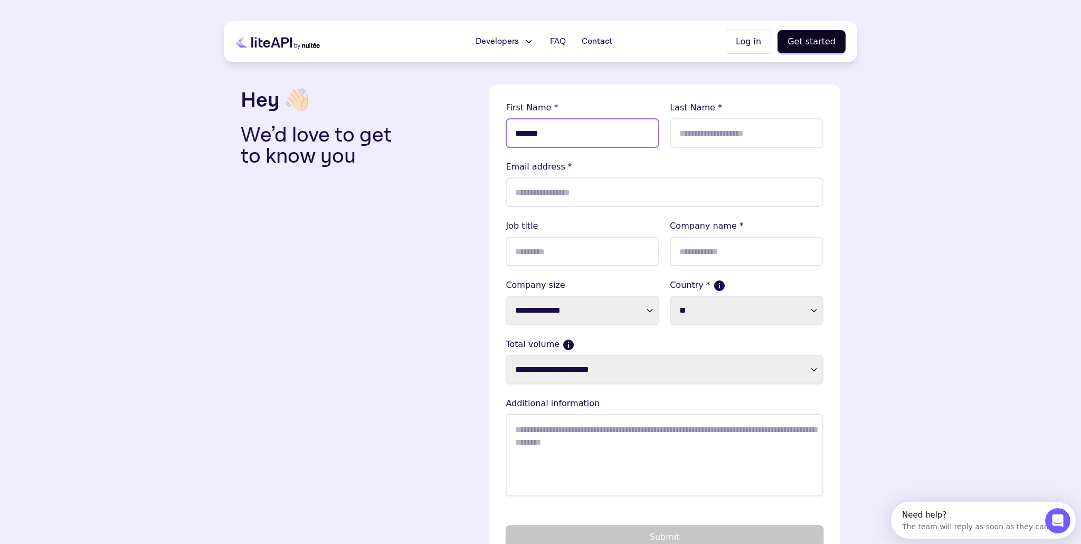 This screenshot has width=1081, height=544. Describe the element at coordinates (97, 18) in the screenshot. I see `div: Open Intercom Messenger` at that location.